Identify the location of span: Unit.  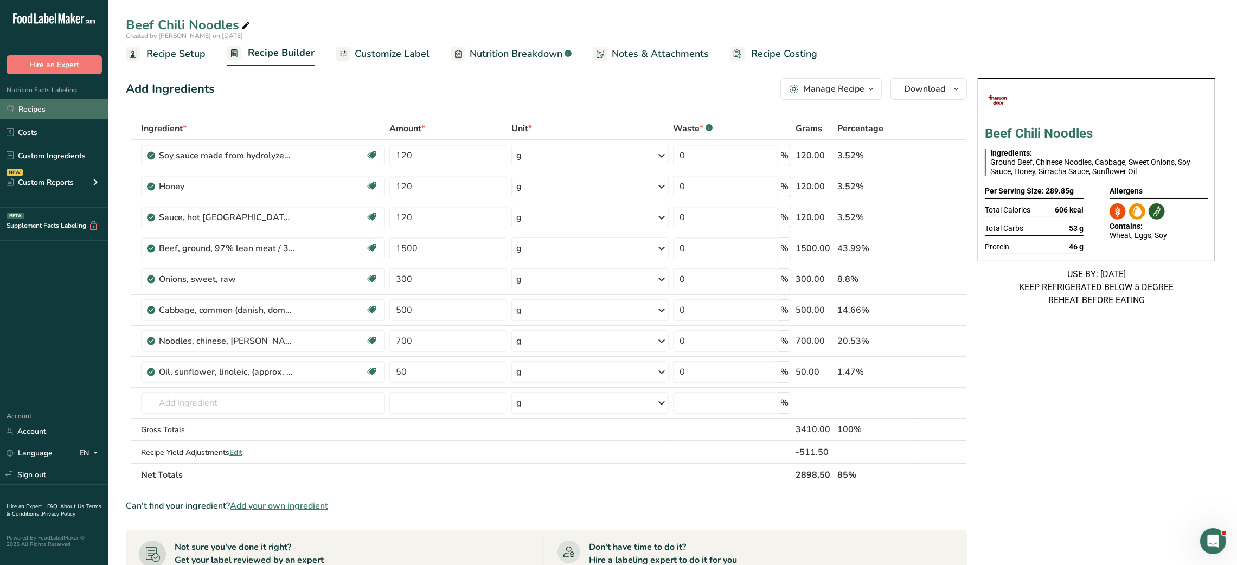
(522, 129).